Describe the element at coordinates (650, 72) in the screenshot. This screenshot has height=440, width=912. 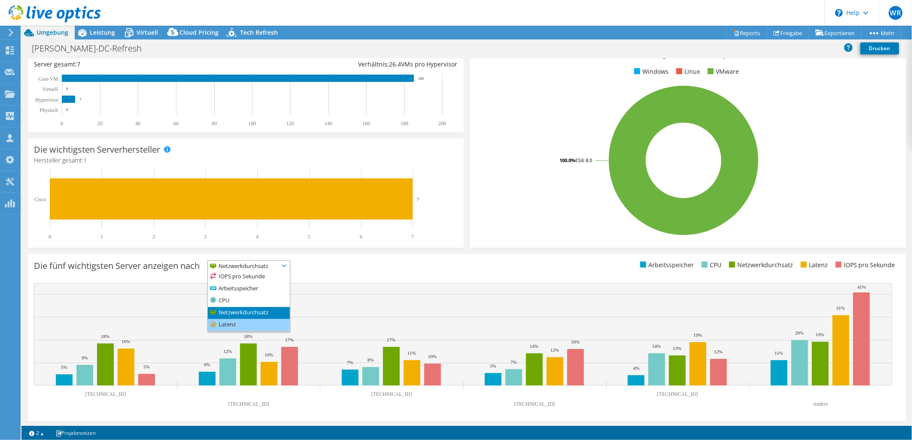
I see `li: Windows` at that location.